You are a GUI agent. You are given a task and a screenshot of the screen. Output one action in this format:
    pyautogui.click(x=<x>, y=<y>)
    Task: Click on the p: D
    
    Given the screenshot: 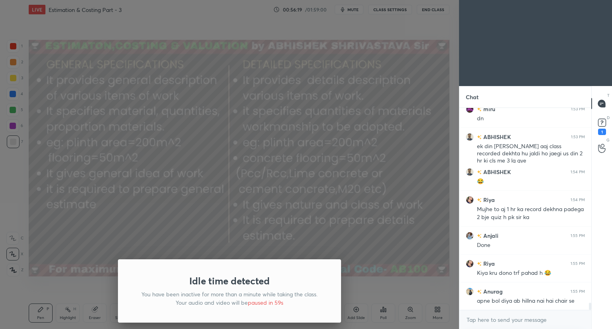 What is the action you would take?
    pyautogui.click(x=608, y=118)
    